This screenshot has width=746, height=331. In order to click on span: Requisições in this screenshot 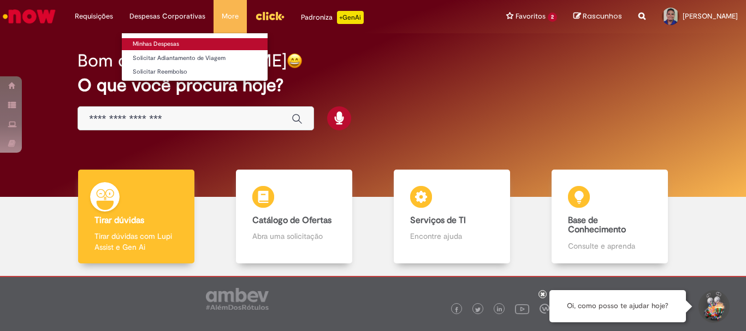, I will do `click(94, 16)`.